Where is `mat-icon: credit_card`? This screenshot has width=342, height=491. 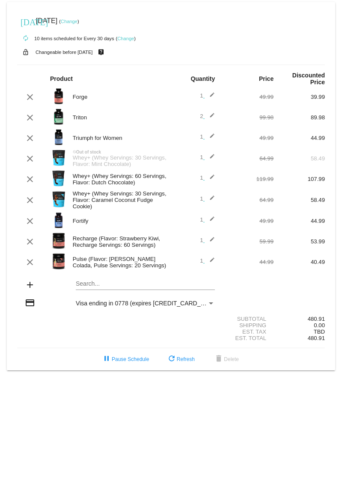
mat-icon: credit_card is located at coordinates (30, 303).